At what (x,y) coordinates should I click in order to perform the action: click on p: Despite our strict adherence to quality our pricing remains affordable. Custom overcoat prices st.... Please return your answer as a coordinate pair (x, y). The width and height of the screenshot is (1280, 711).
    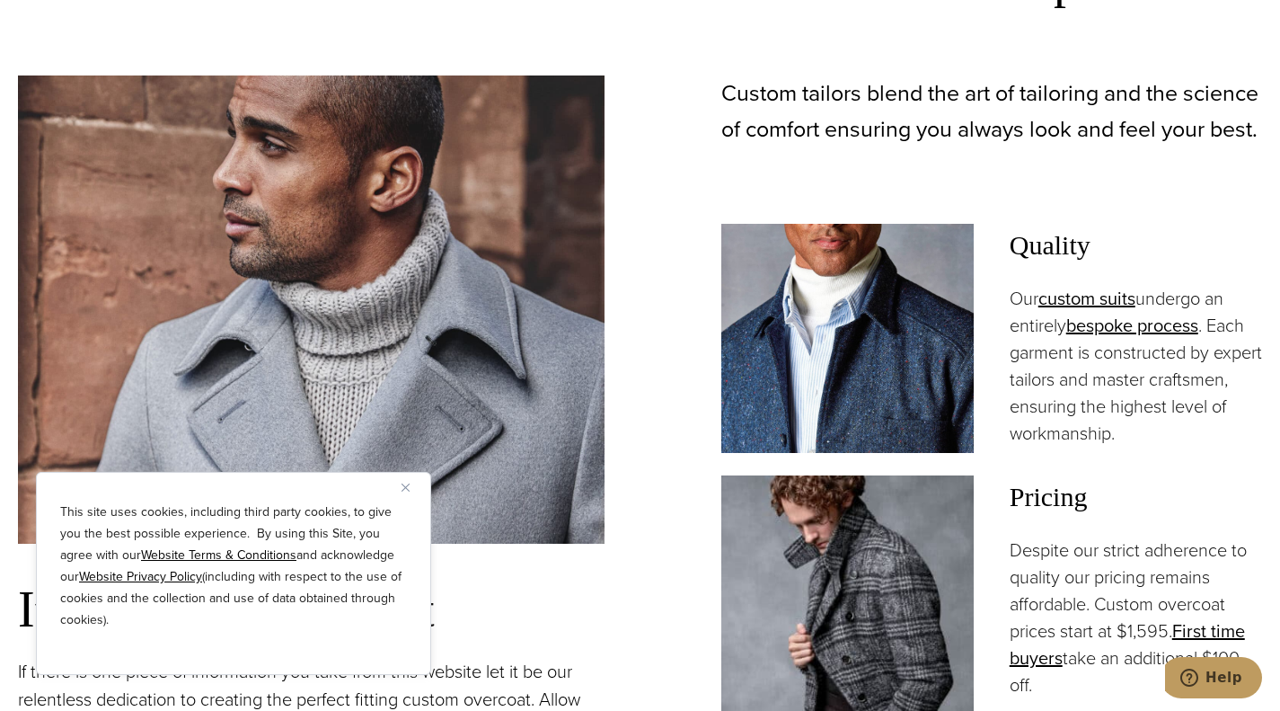
    Looking at the image, I should click on (1136, 617).